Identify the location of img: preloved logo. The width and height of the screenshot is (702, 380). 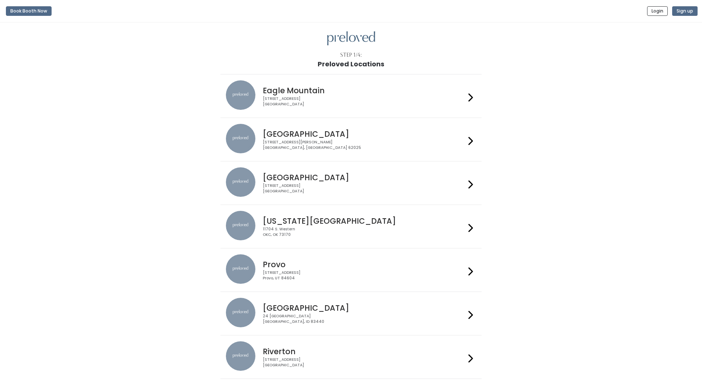
(351, 38).